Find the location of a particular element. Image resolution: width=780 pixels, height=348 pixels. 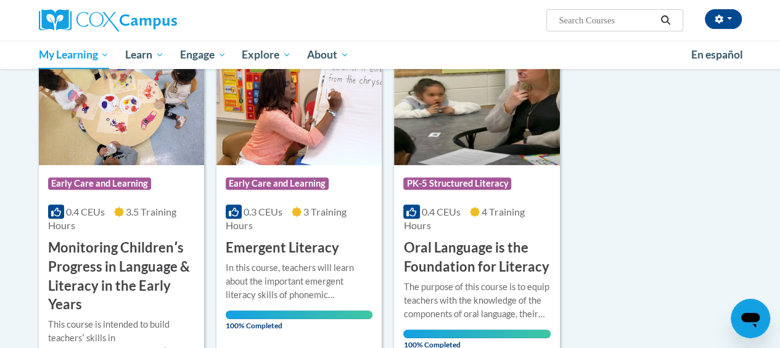

span: About is located at coordinates (328, 55).